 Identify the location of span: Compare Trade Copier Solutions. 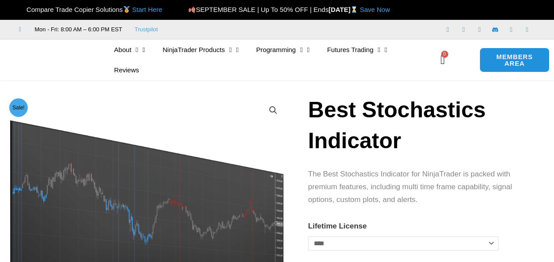
(90, 9).